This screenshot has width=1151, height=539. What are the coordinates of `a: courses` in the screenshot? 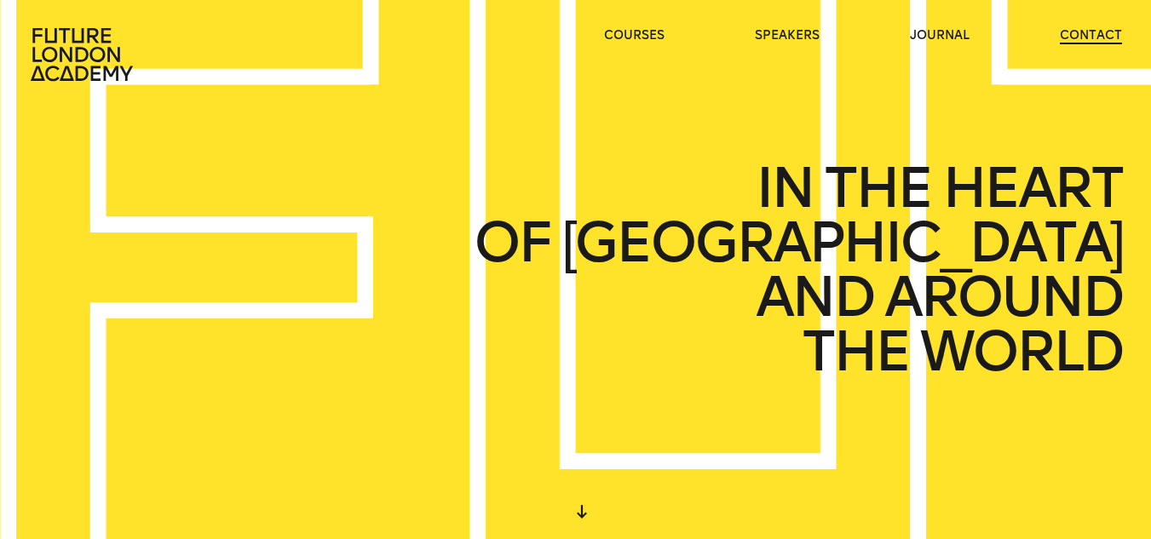 It's located at (634, 36).